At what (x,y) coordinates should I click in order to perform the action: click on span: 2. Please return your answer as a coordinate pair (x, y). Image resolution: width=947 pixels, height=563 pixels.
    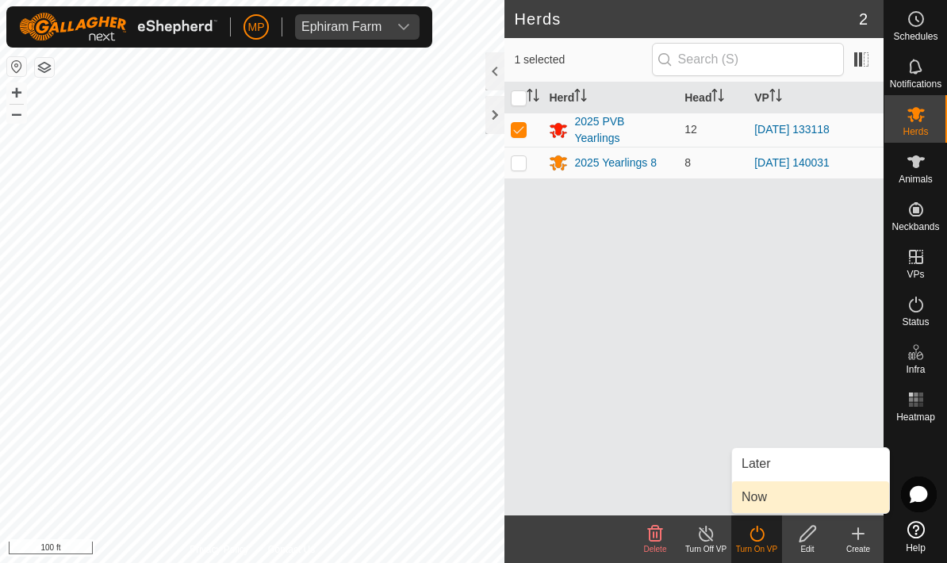
    Looking at the image, I should click on (863, 19).